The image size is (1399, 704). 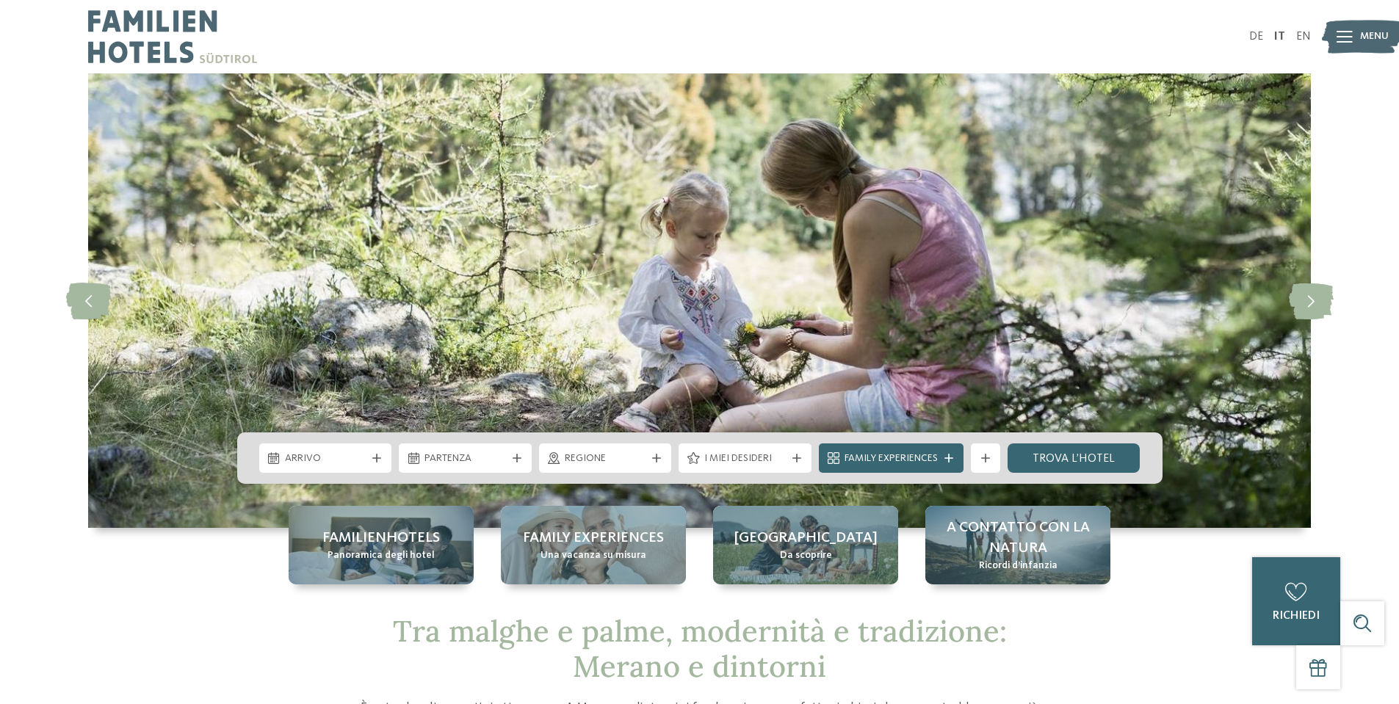 I want to click on span: Family experiences, so click(x=593, y=538).